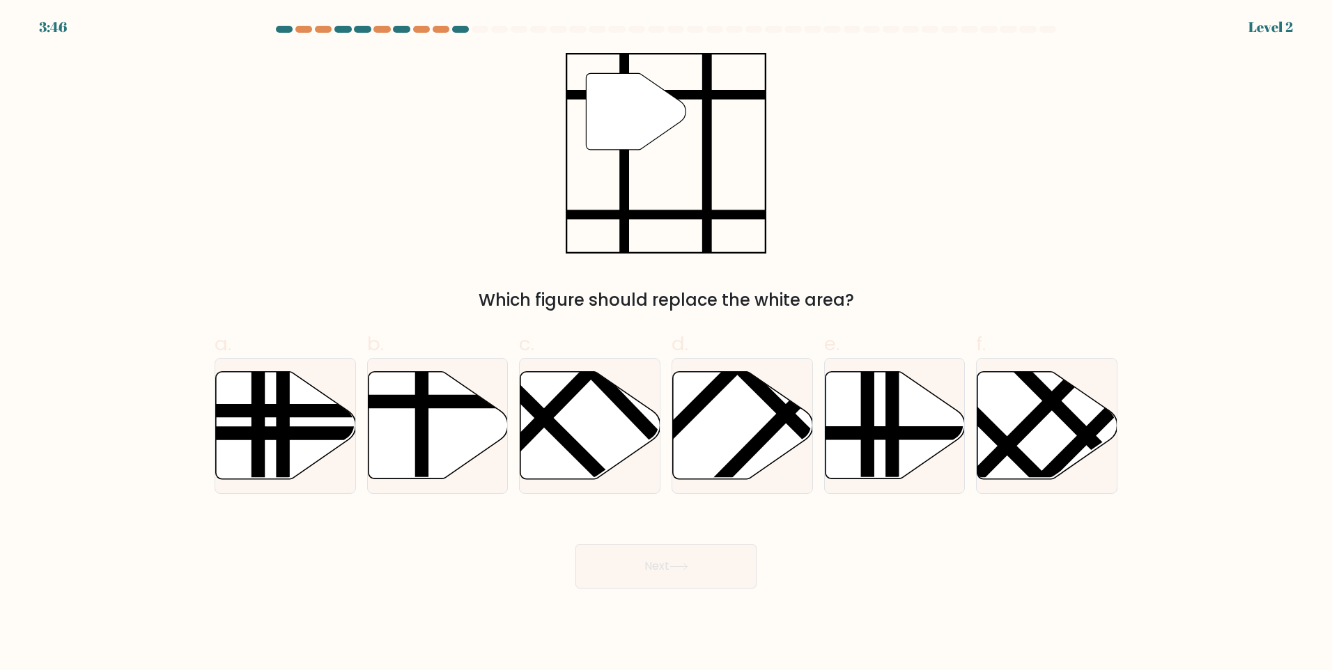 The width and height of the screenshot is (1332, 670). Describe the element at coordinates (981, 343) in the screenshot. I see `span: f.` at that location.